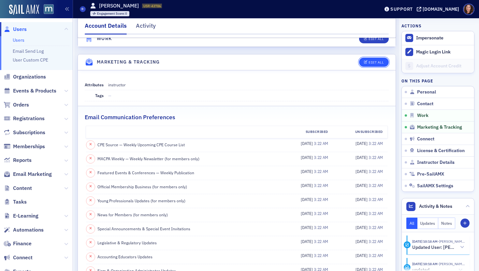 The image size is (479, 271). Describe the element at coordinates (427, 92) in the screenshot. I see `span: Personal` at that location.